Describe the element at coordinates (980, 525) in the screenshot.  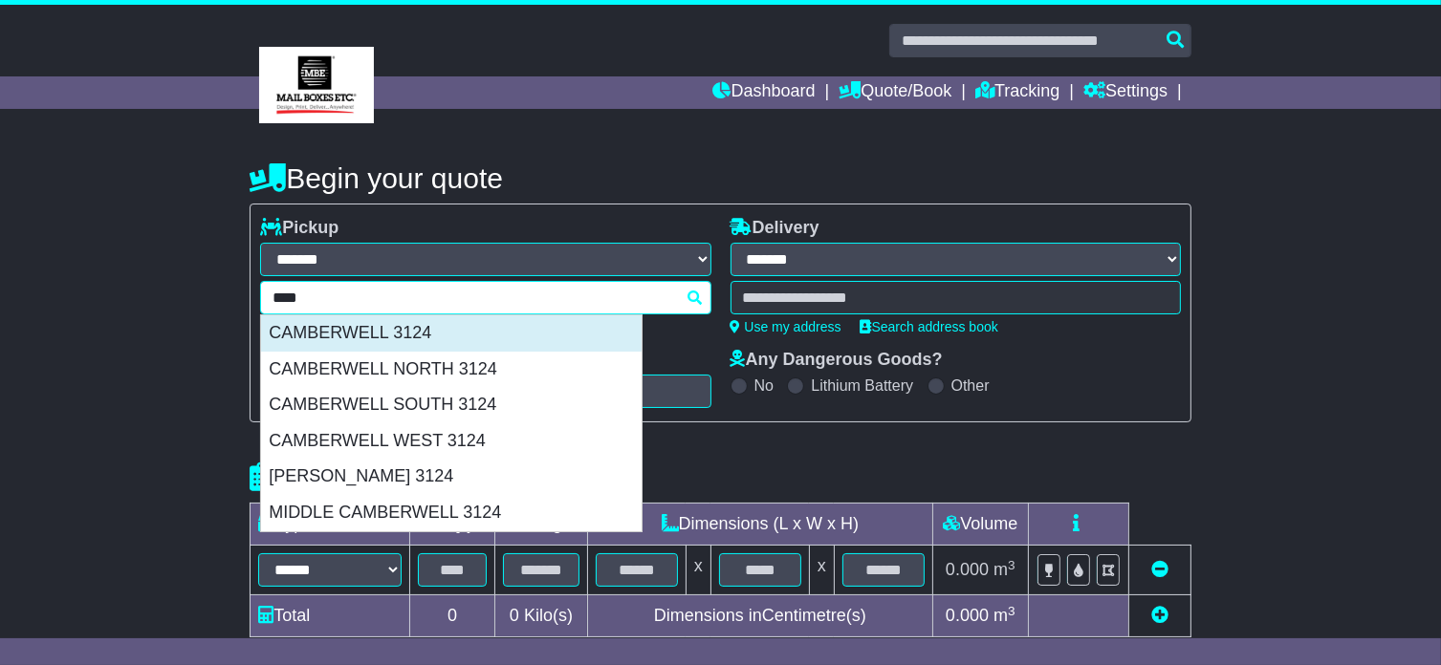
I see `td: Volume` at that location.